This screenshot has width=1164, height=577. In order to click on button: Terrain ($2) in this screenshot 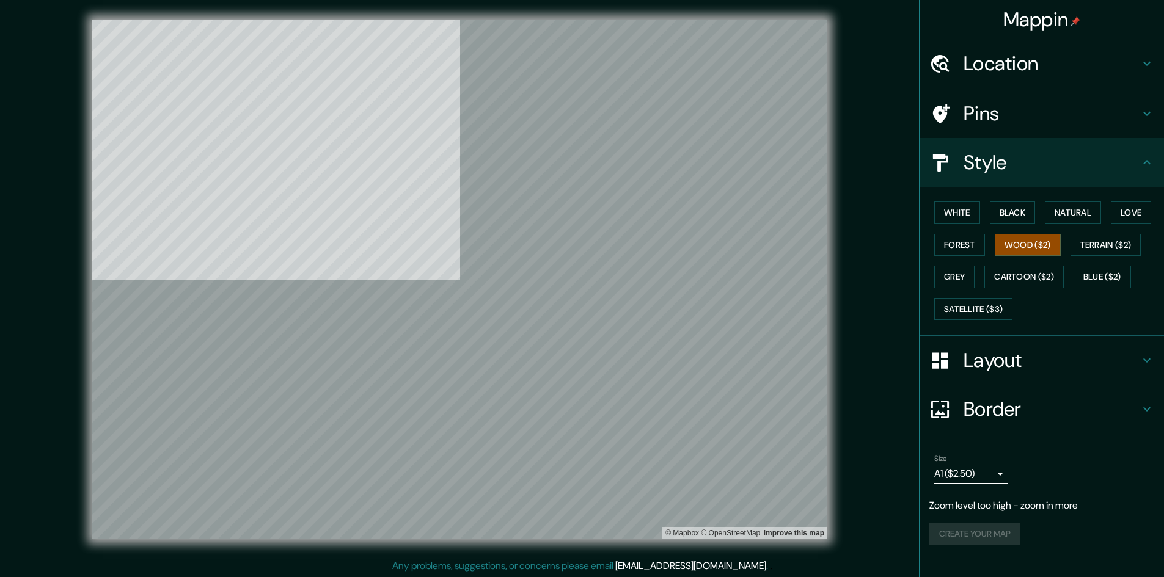, I will do `click(1106, 245)`.